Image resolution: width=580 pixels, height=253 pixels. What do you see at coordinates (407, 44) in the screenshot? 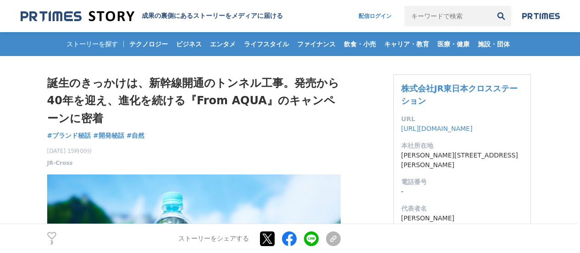
I see `span: キャリア・教育` at bounding box center [407, 44].